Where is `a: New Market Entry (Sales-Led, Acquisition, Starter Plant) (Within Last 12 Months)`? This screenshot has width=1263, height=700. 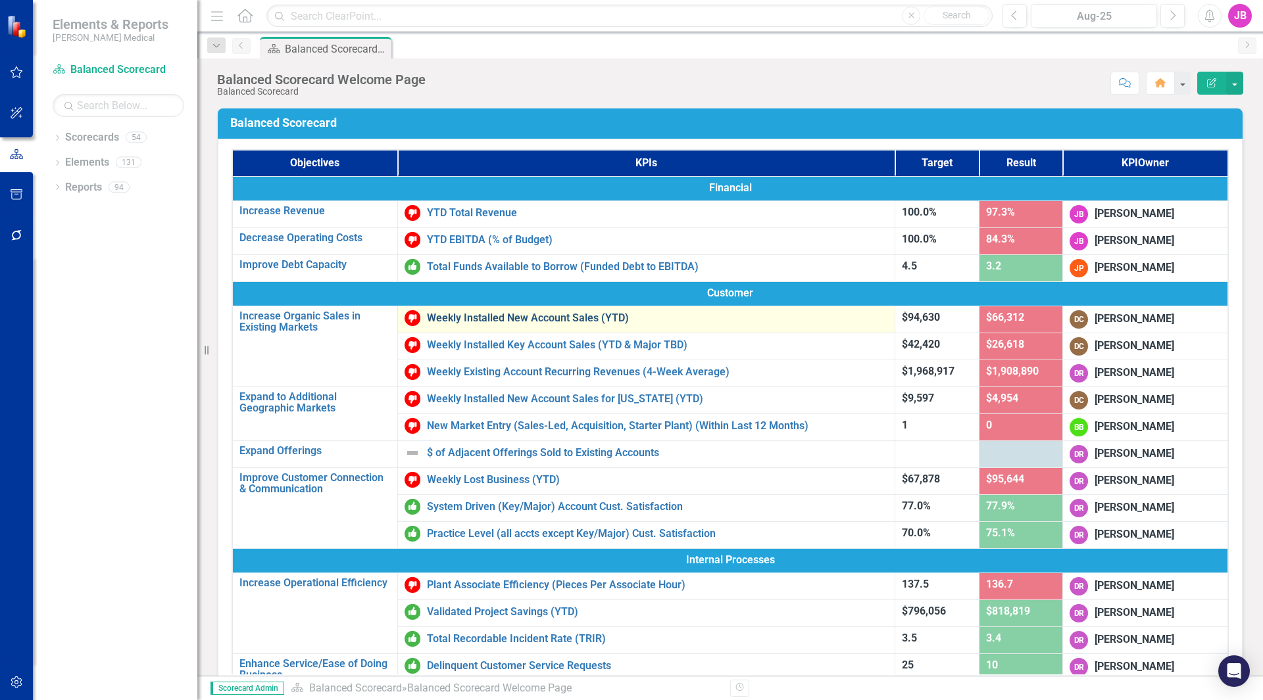 a: New Market Entry (Sales-Led, Acquisition, Starter Plant) (Within Last 12 Months) is located at coordinates (657, 426).